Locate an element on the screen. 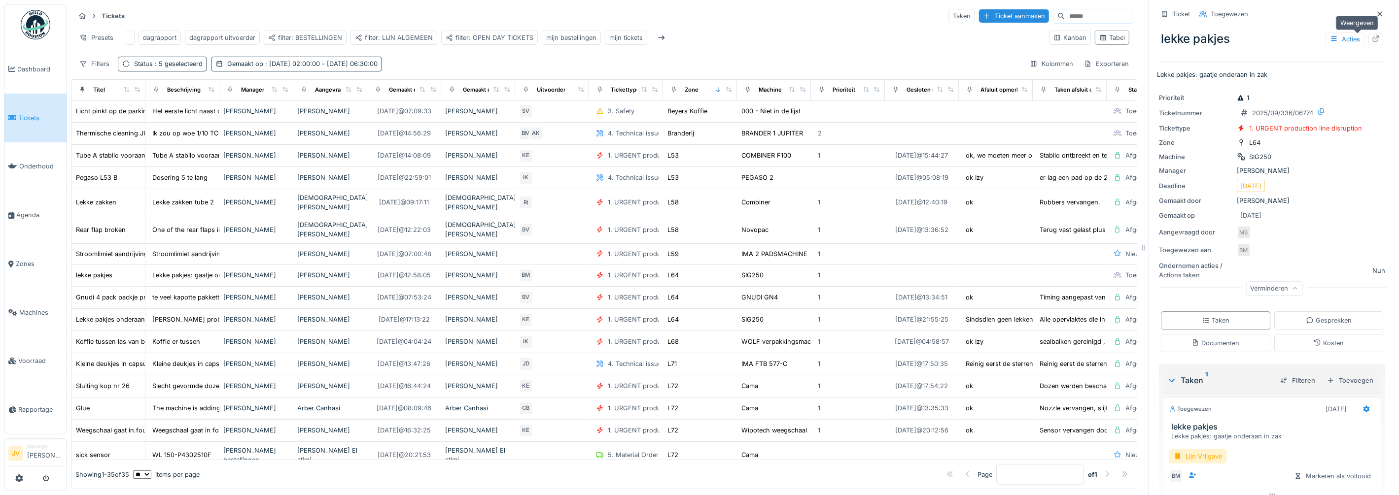 Image resolution: width=1399 pixels, height=495 pixels. div: JD is located at coordinates (526, 364).